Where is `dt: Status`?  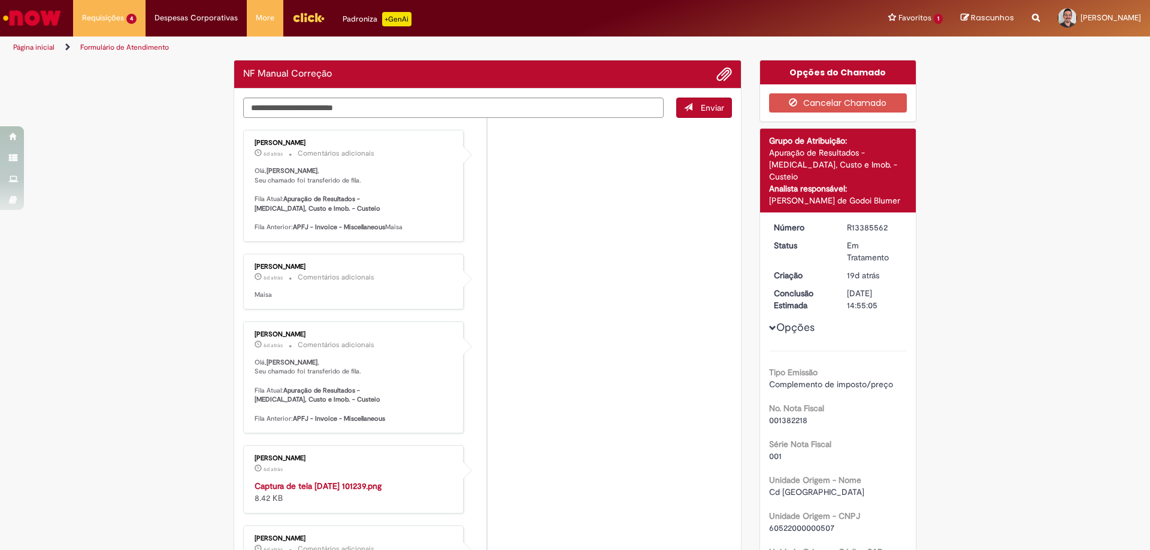
dt: Status is located at coordinates (801, 245).